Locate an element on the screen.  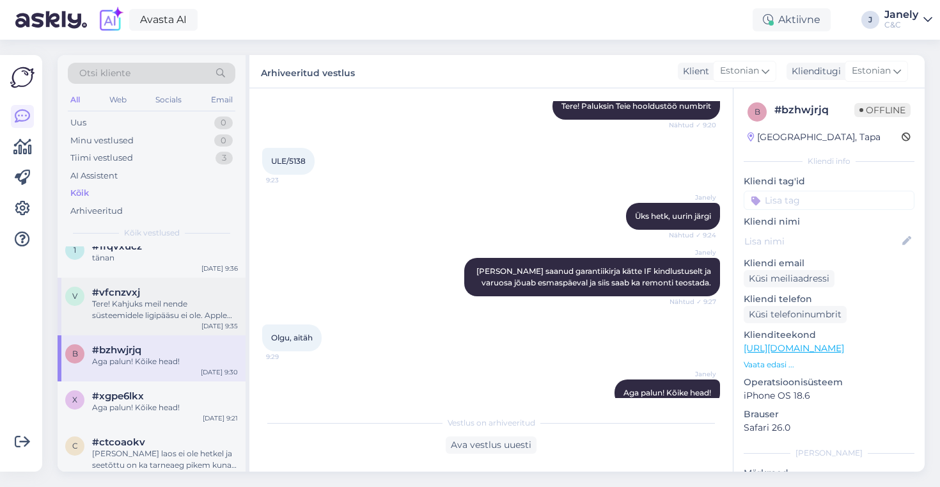
p: Safari 26.0 is located at coordinates (829, 427).